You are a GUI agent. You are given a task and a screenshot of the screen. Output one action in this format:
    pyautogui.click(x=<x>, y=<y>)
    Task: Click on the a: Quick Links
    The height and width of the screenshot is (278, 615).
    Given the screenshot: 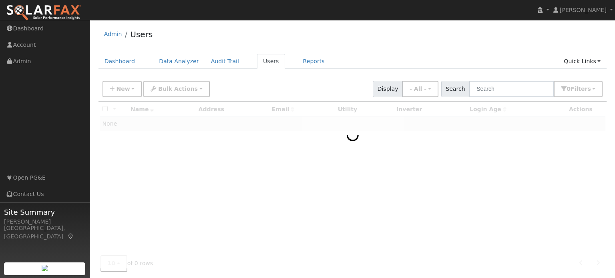 What is the action you would take?
    pyautogui.click(x=583, y=61)
    